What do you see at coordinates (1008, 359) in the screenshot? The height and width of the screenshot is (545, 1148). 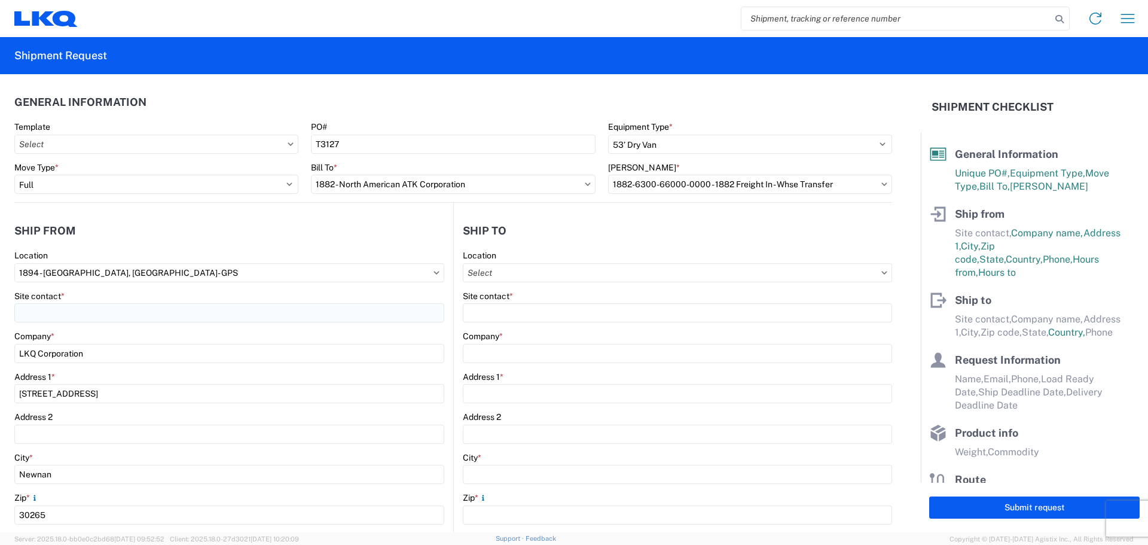 I see `span: Request Information` at bounding box center [1008, 359].